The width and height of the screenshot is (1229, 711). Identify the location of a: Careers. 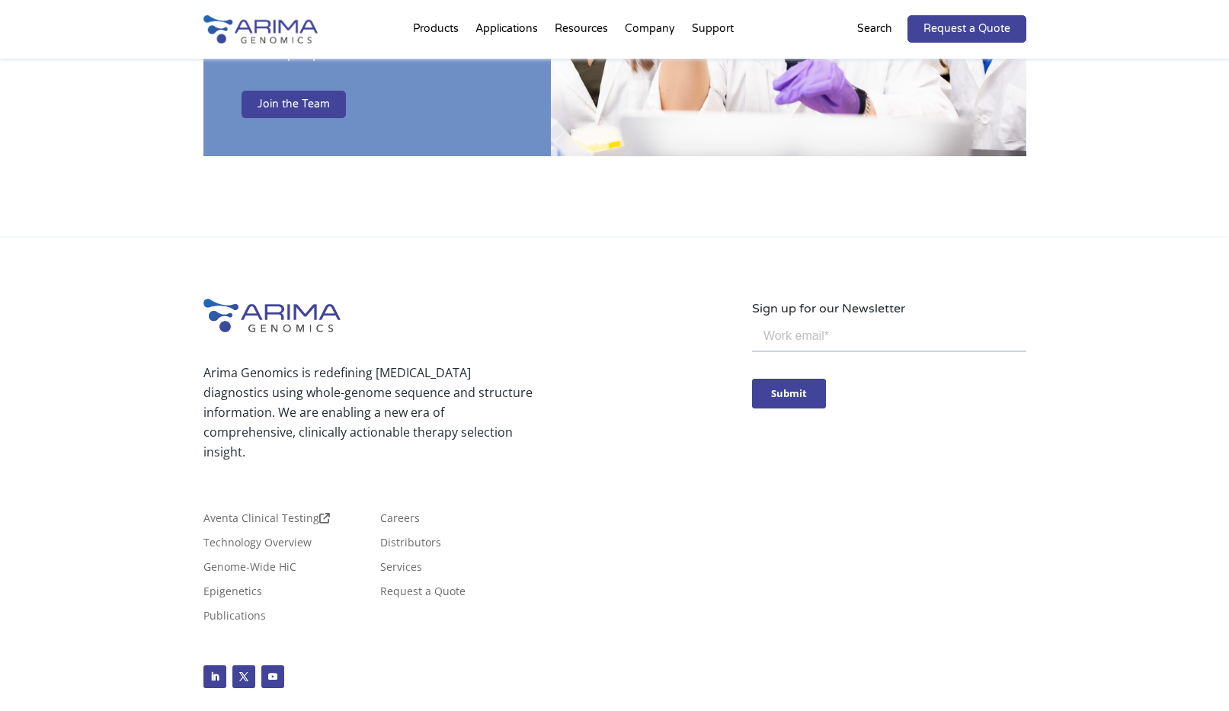
(400, 521).